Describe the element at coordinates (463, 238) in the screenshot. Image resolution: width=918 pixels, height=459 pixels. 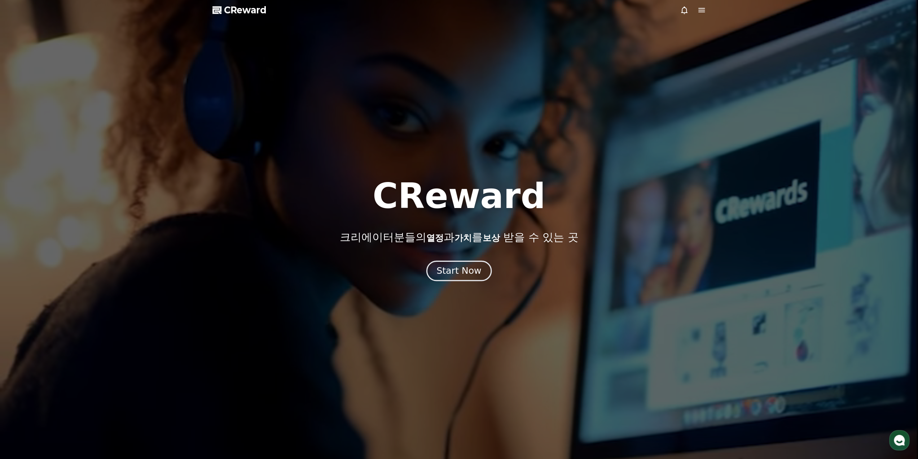
I see `span: 가치` at that location.